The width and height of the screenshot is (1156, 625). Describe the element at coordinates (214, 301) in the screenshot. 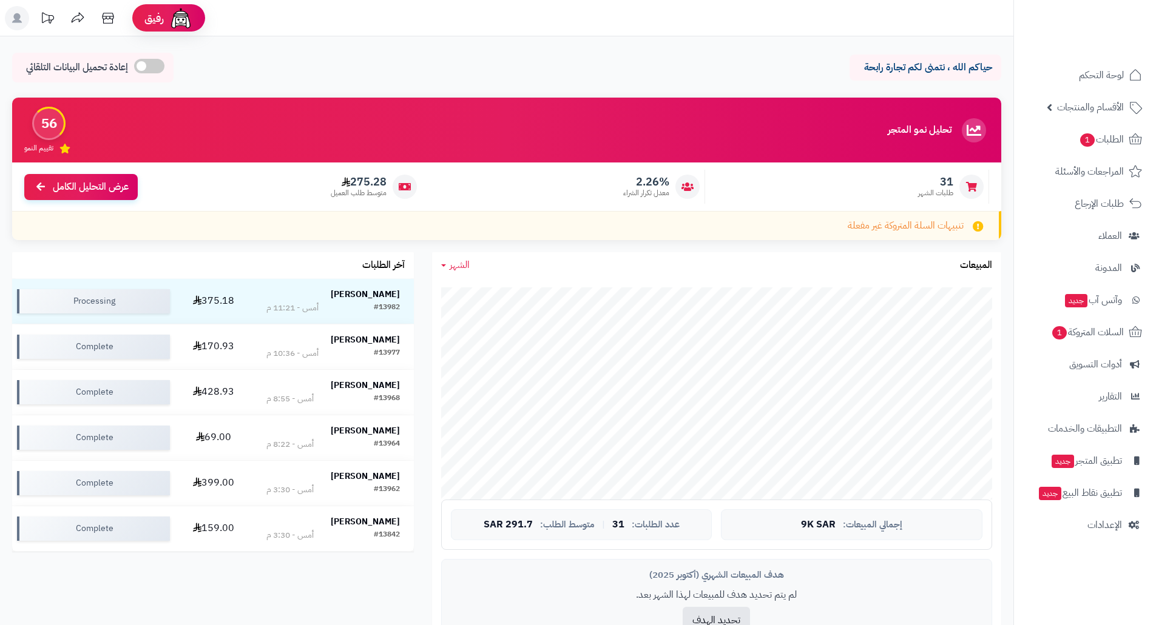

I see `td: 375.18` at that location.